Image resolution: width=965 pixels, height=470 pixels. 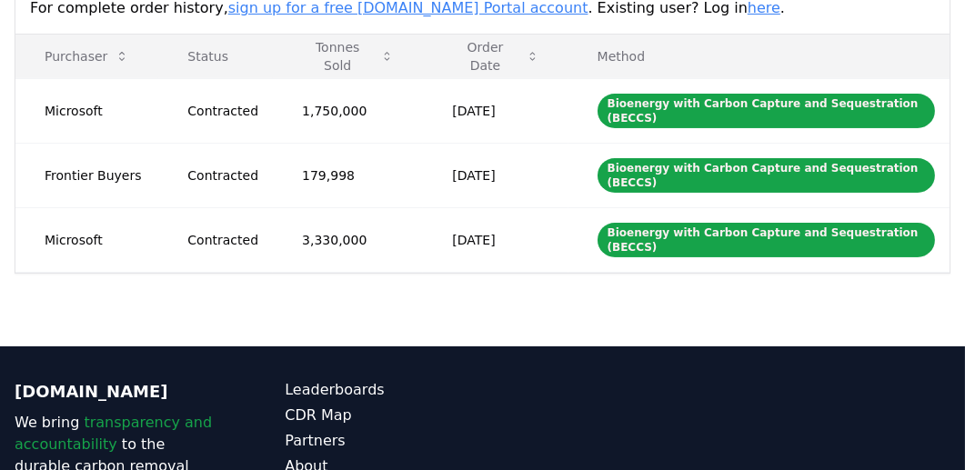 I want to click on td: 3,330,000, so click(x=347, y=239).